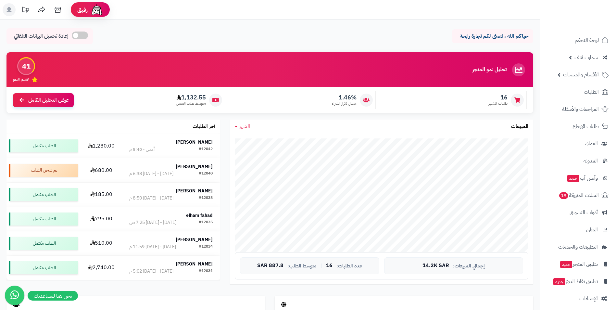  What do you see at coordinates (101, 268) in the screenshot?
I see `td: 2,740.00` at bounding box center [101, 268].